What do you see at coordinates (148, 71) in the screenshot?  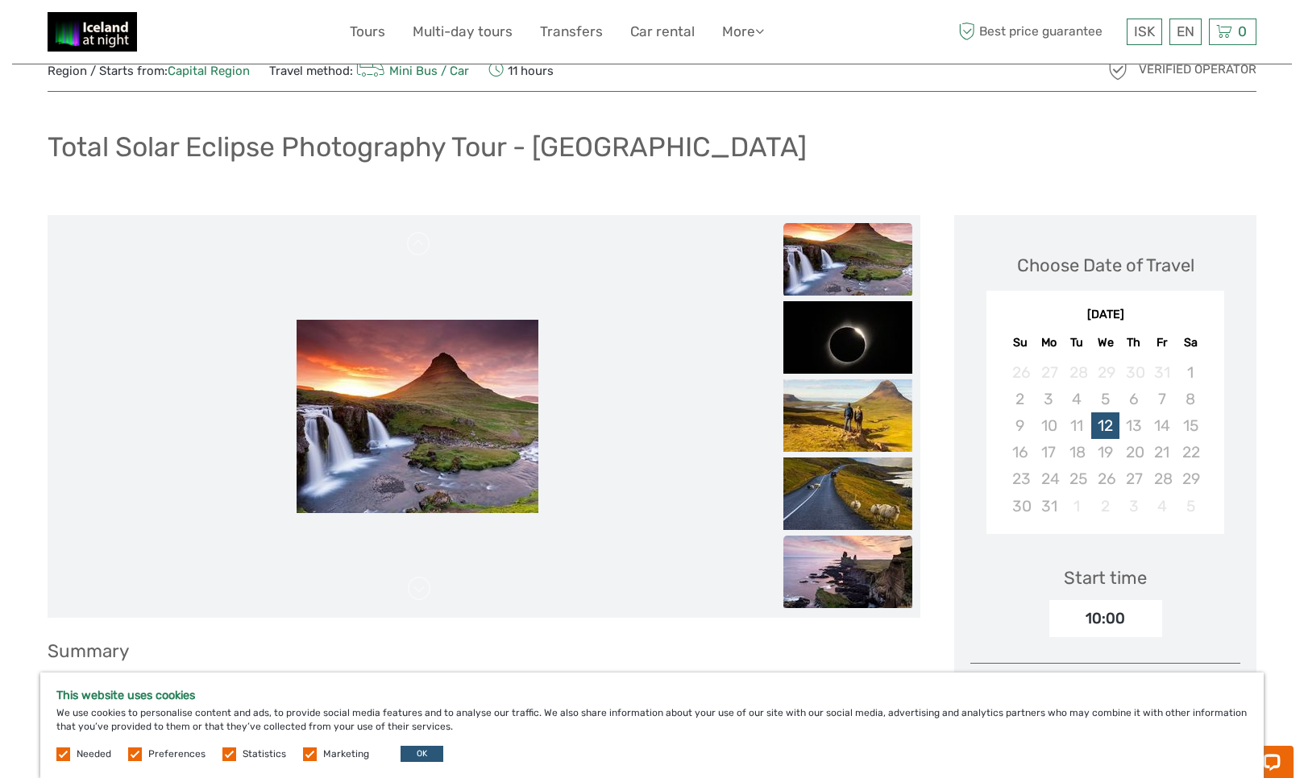 I see `span: Region / Starts from:` at bounding box center [148, 71].